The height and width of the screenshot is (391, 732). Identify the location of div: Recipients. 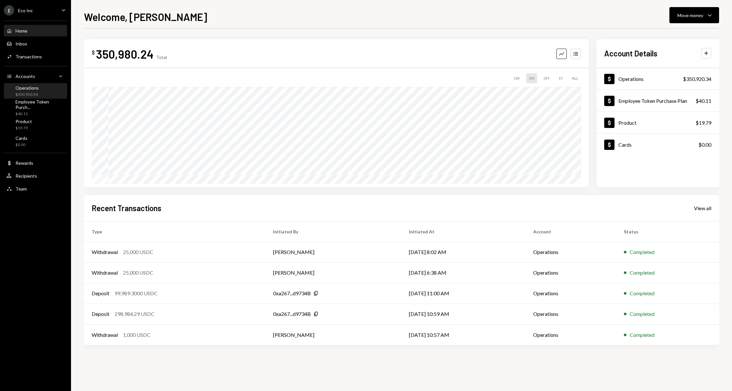
(26, 176).